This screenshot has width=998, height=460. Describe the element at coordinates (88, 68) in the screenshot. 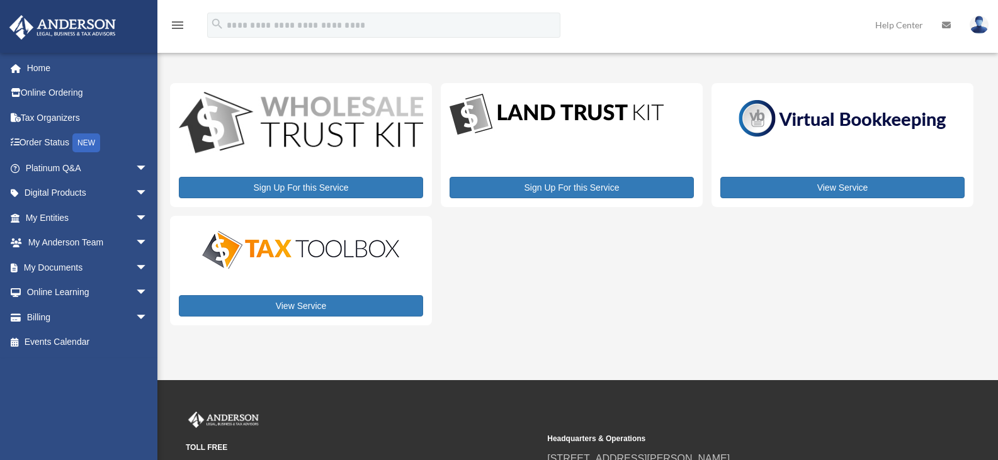

I see `a: Home` at that location.